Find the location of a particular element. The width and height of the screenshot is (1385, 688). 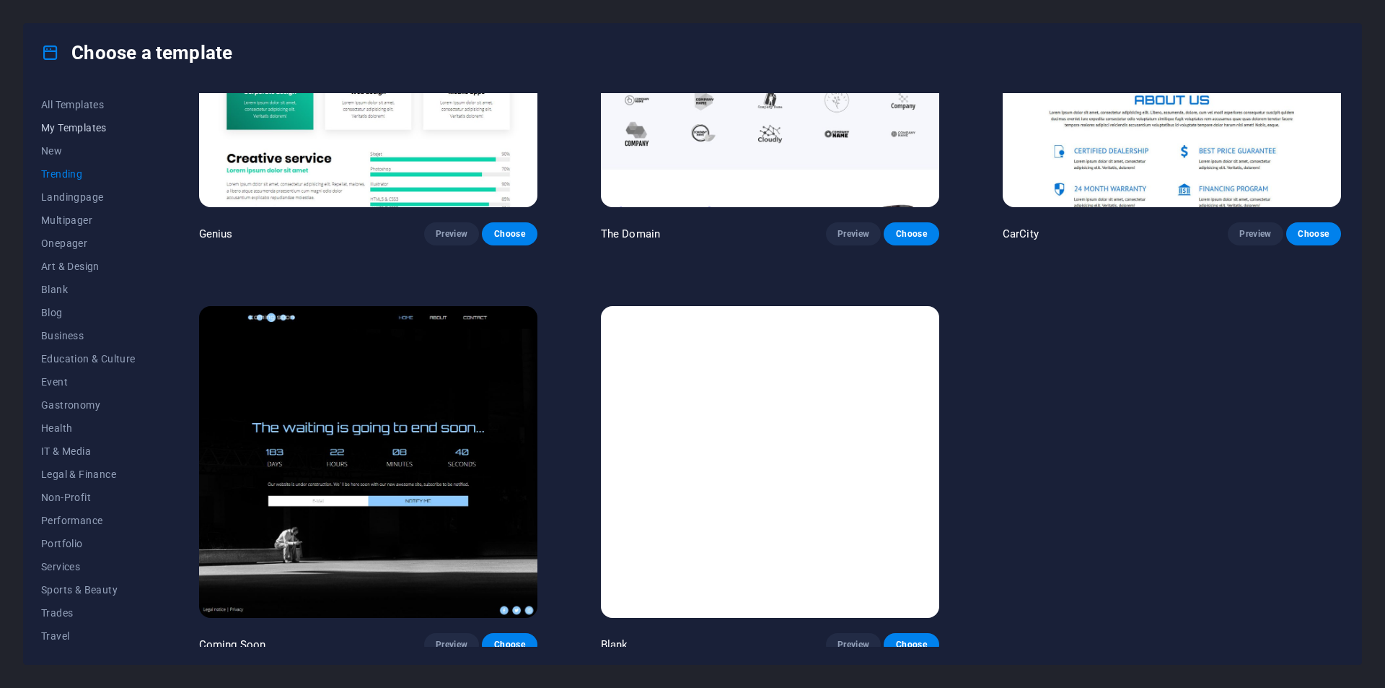

button: Travel is located at coordinates (88, 636).